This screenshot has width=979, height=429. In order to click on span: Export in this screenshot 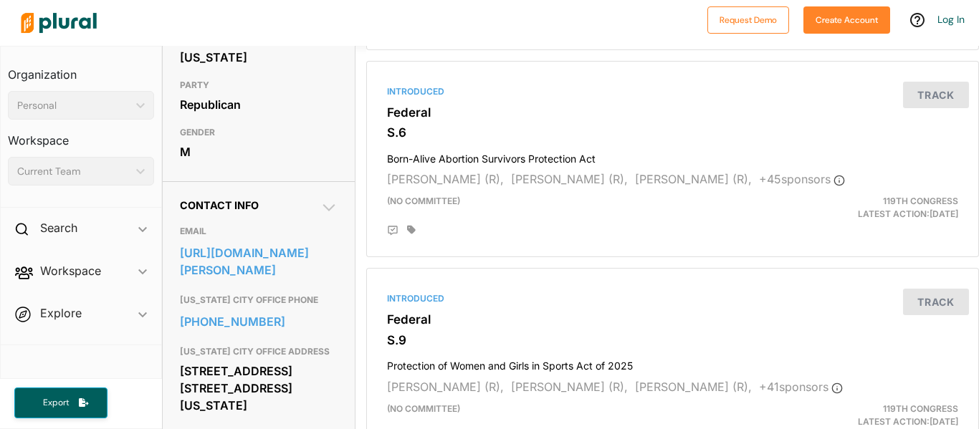, I will do `click(56, 403)`.